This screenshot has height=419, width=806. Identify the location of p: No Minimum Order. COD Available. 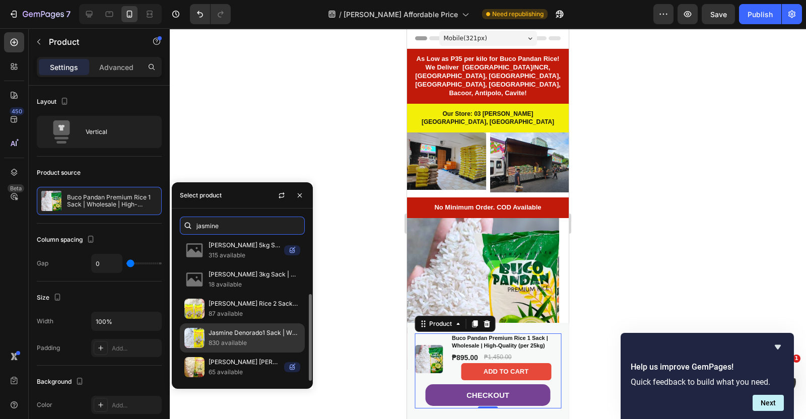
(81, 179).